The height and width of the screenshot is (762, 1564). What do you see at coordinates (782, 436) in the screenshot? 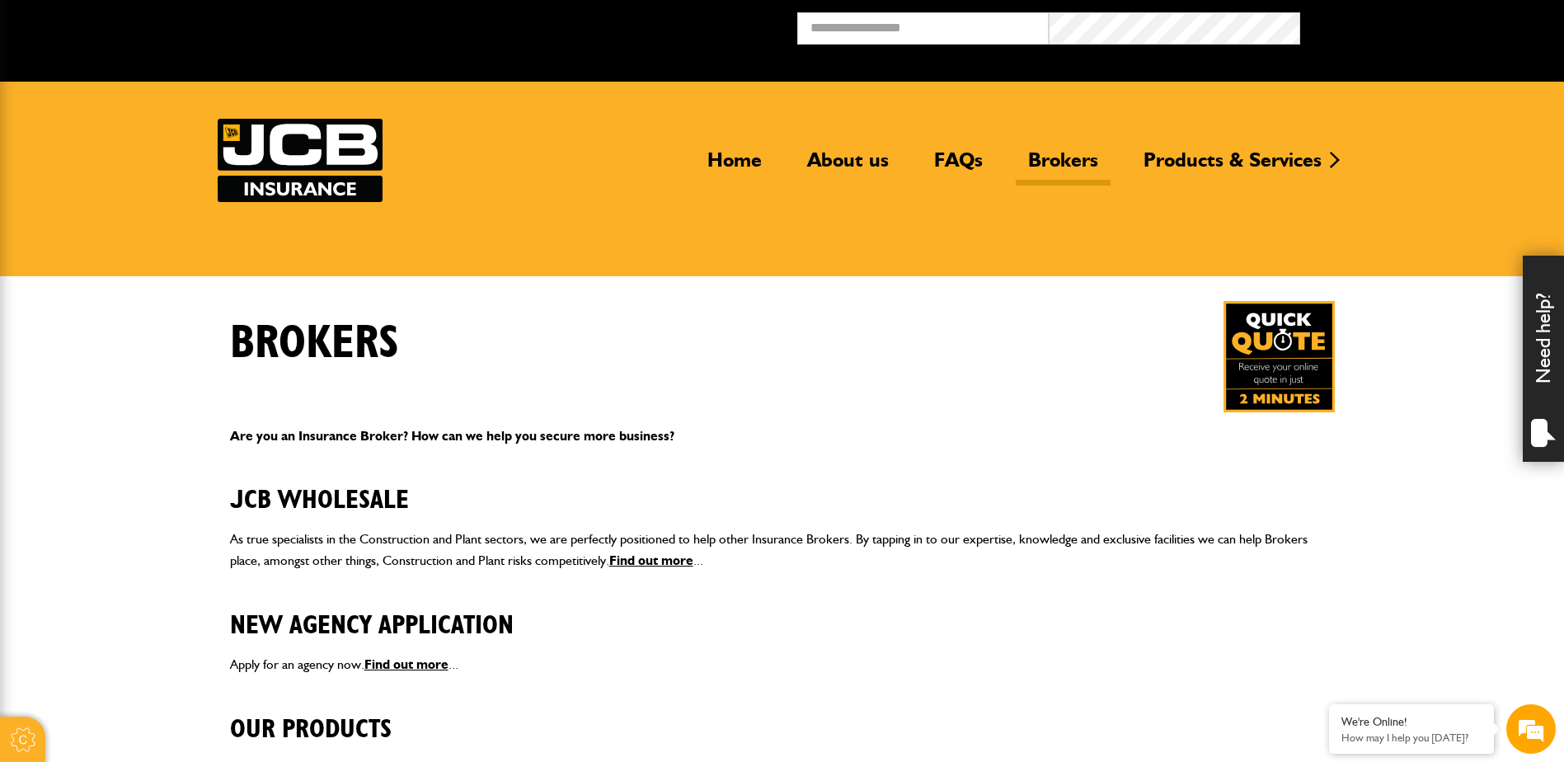
I see `p: Are you an Insurance Broker? How can we help you secure more business?` at bounding box center [782, 436].